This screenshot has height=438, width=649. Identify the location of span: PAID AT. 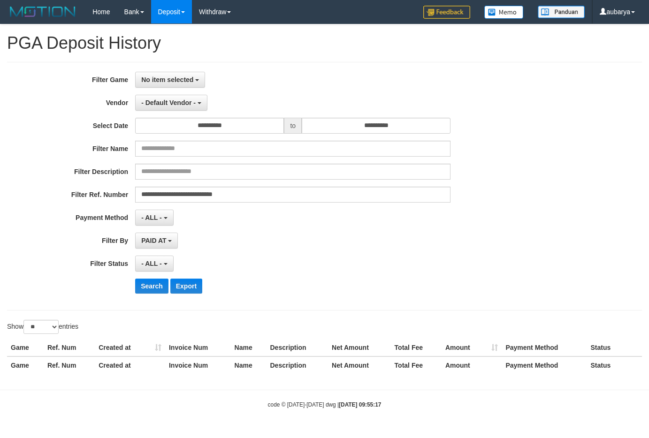
(153, 241).